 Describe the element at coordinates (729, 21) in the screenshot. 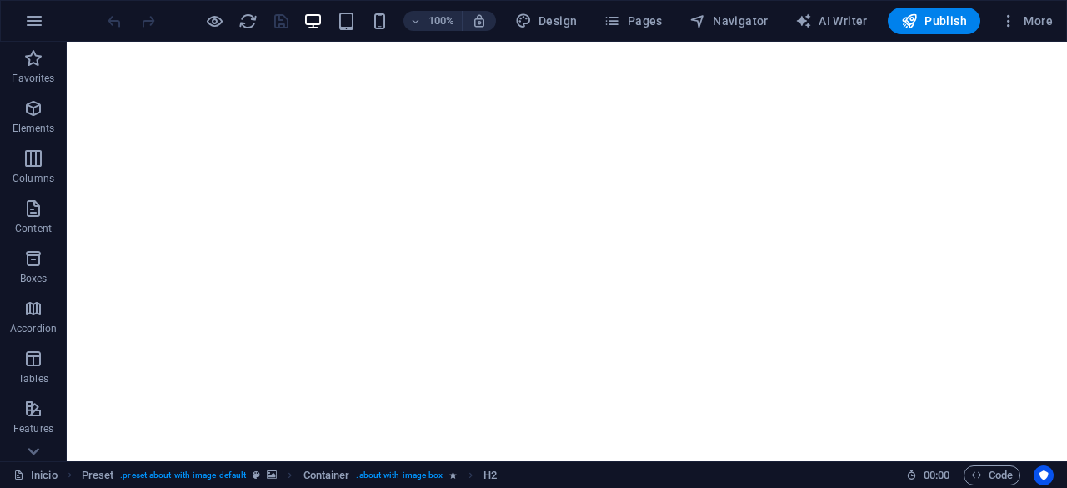

I see `button: Navigator` at that location.